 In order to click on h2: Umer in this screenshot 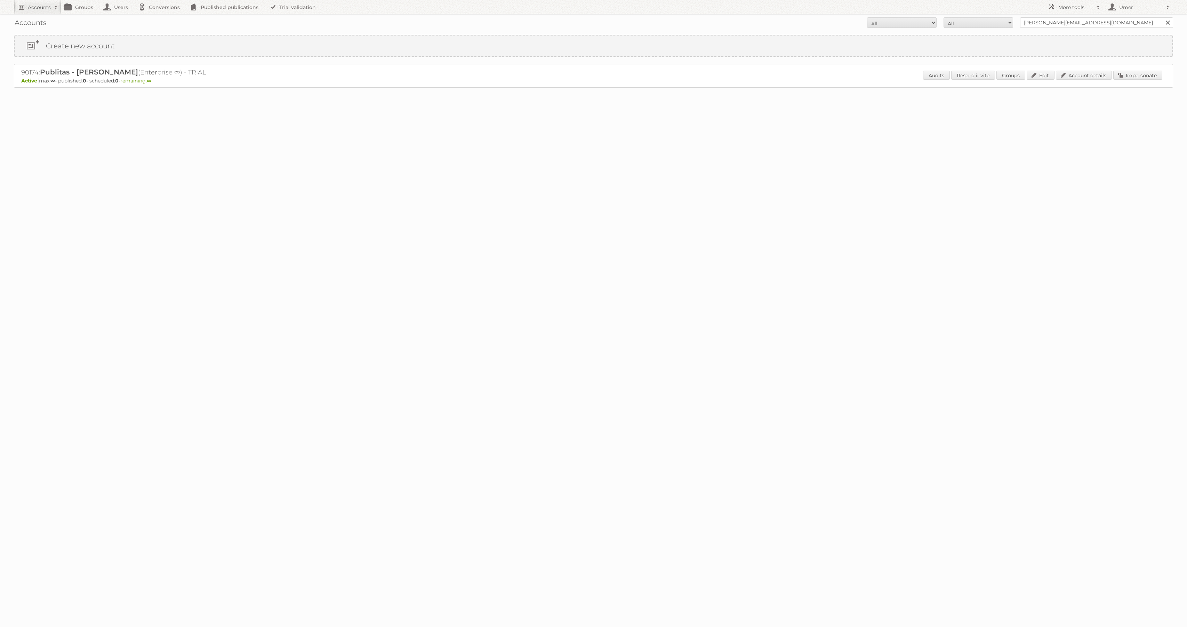, I will do `click(1140, 7)`.